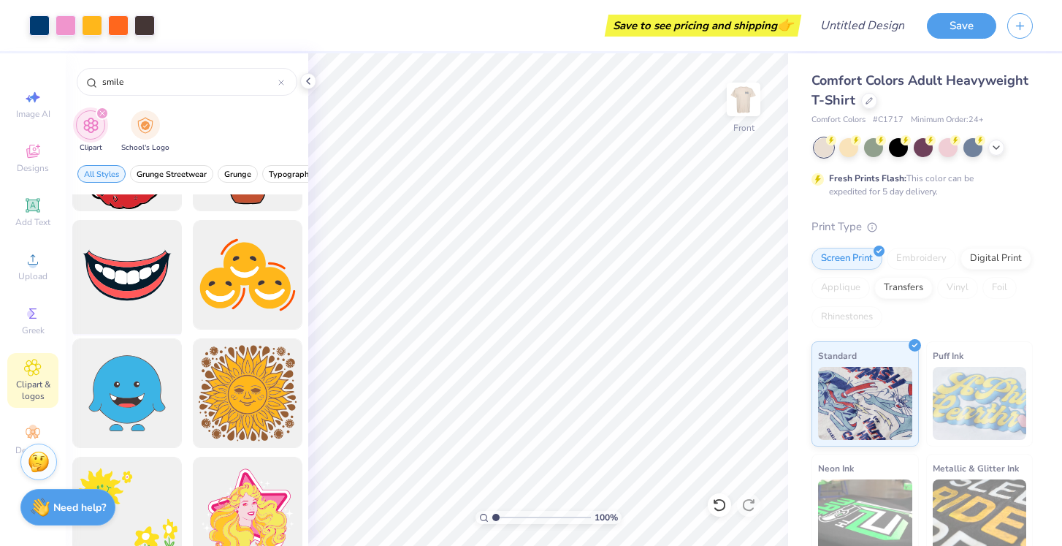  What do you see at coordinates (743, 99) in the screenshot?
I see `img: Front` at bounding box center [743, 99].